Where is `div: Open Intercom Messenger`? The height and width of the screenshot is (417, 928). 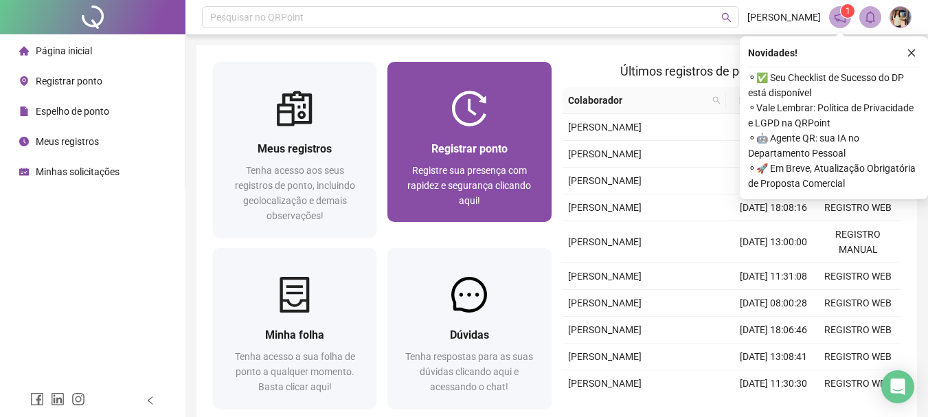 div: Open Intercom Messenger is located at coordinates (898, 387).